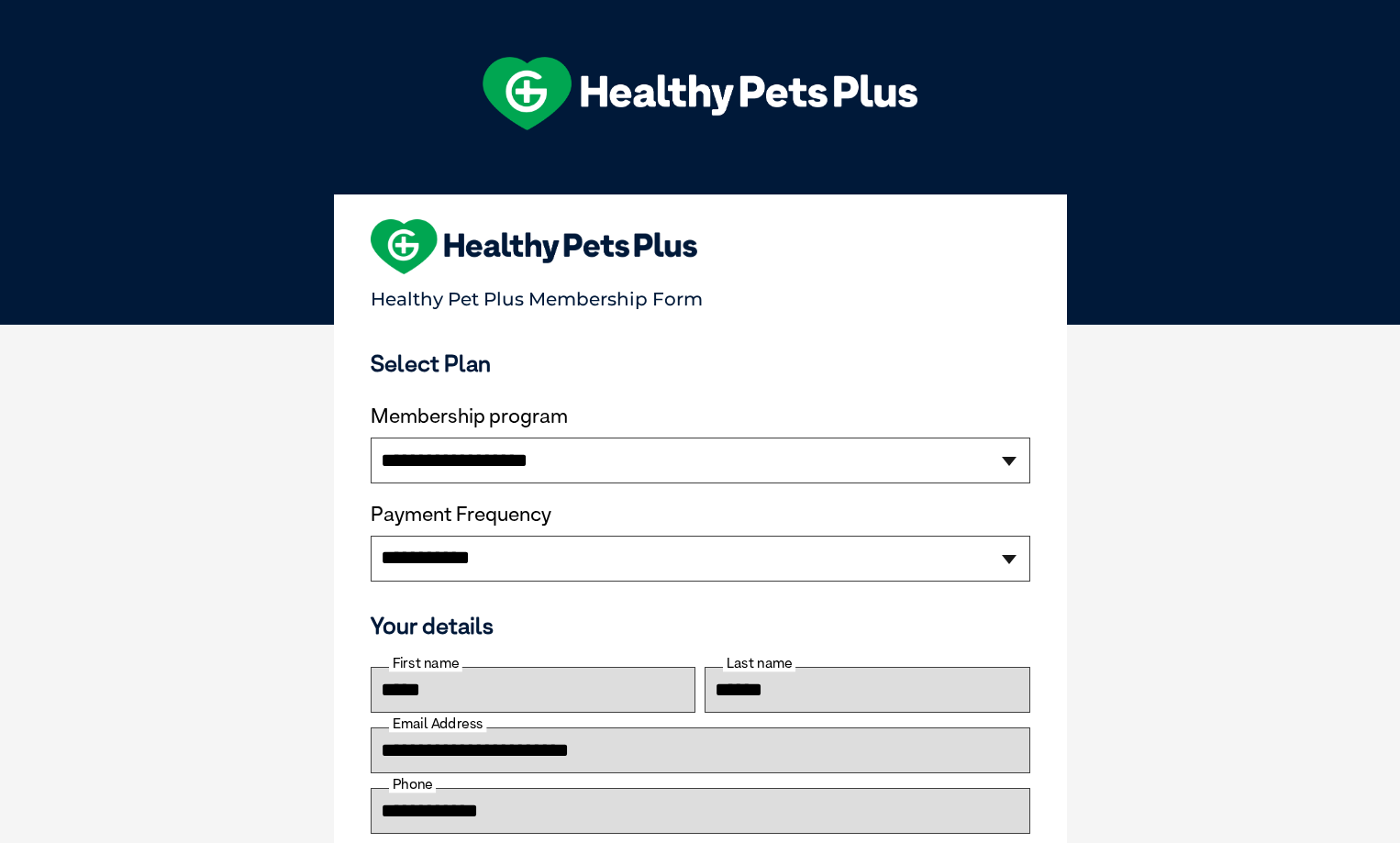  What do you see at coordinates (412, 784) in the screenshot?
I see `label: Phone` at bounding box center [412, 784].